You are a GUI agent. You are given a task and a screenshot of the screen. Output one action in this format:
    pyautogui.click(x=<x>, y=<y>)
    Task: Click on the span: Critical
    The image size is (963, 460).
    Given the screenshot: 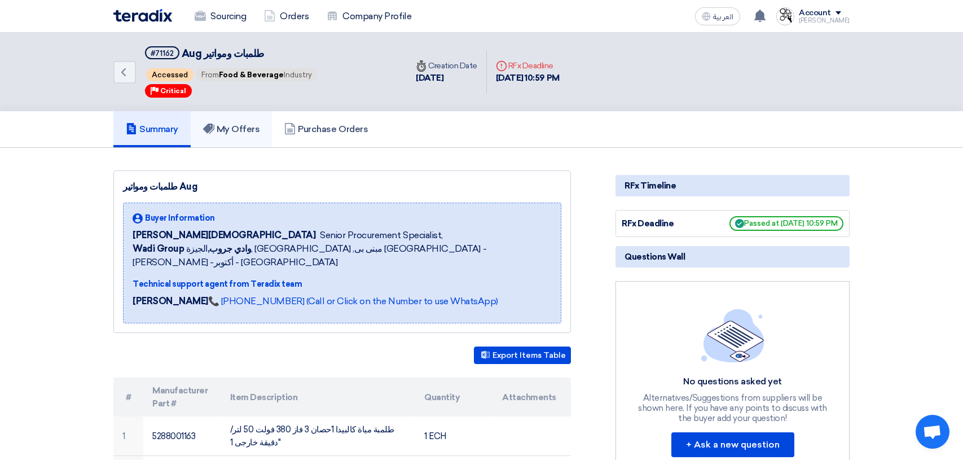 What is the action you would take?
    pyautogui.click(x=173, y=91)
    